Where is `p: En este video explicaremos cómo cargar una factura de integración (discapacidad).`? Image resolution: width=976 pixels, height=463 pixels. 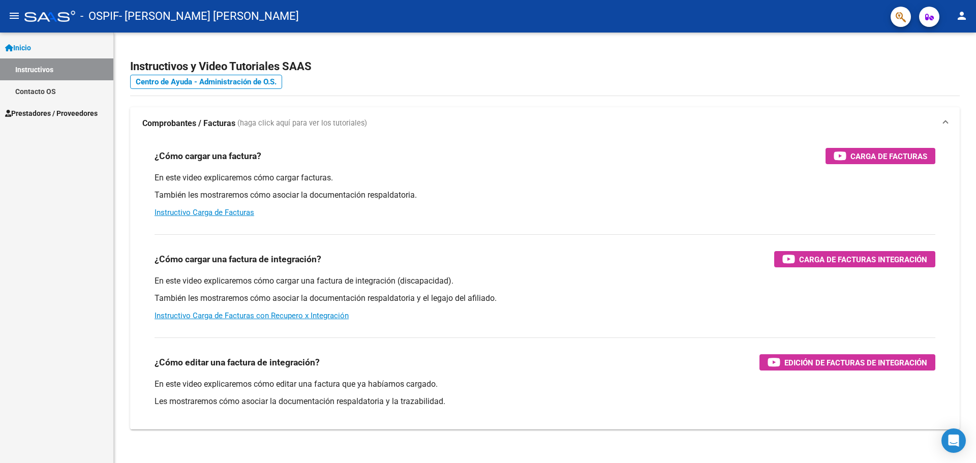 p: En este video explicaremos cómo cargar una factura de integración (discapacidad). is located at coordinates (545, 281).